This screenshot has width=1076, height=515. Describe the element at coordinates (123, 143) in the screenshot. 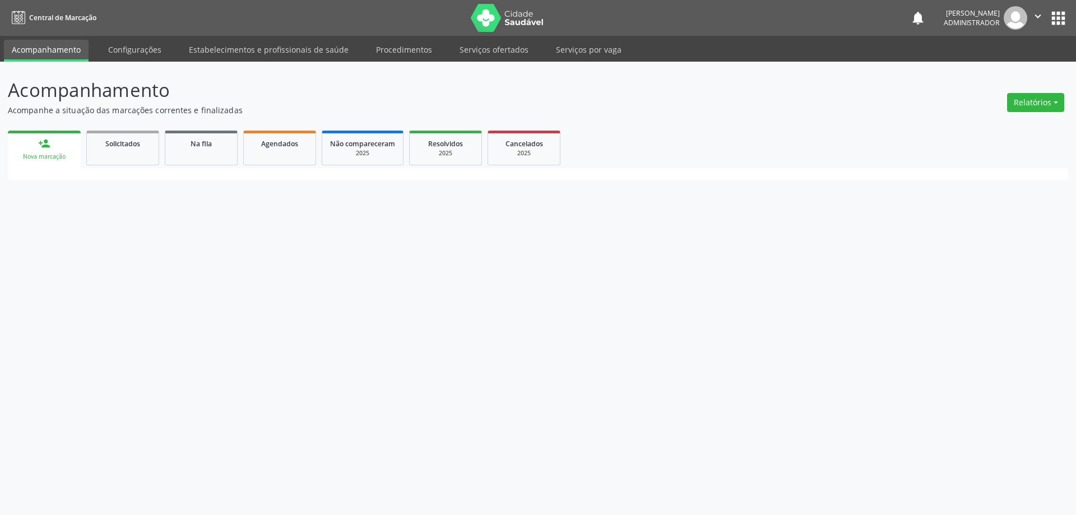

I see `span: Solicitados` at that location.